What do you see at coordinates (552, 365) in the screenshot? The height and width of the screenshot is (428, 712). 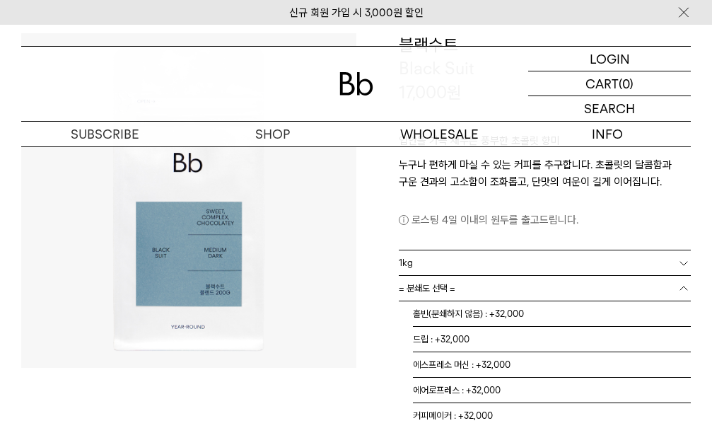 I see `li: 에스프레소 머신 : +32,000` at bounding box center [552, 365].